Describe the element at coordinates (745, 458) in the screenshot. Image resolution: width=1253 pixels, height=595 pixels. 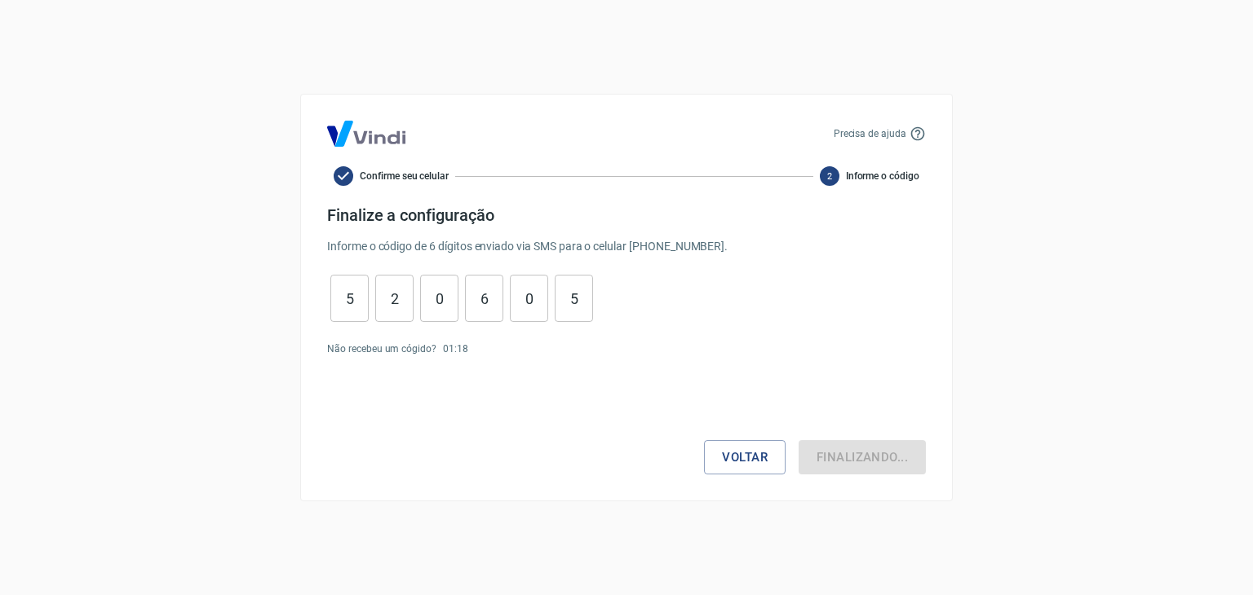
I see `button: Voltar` at that location.